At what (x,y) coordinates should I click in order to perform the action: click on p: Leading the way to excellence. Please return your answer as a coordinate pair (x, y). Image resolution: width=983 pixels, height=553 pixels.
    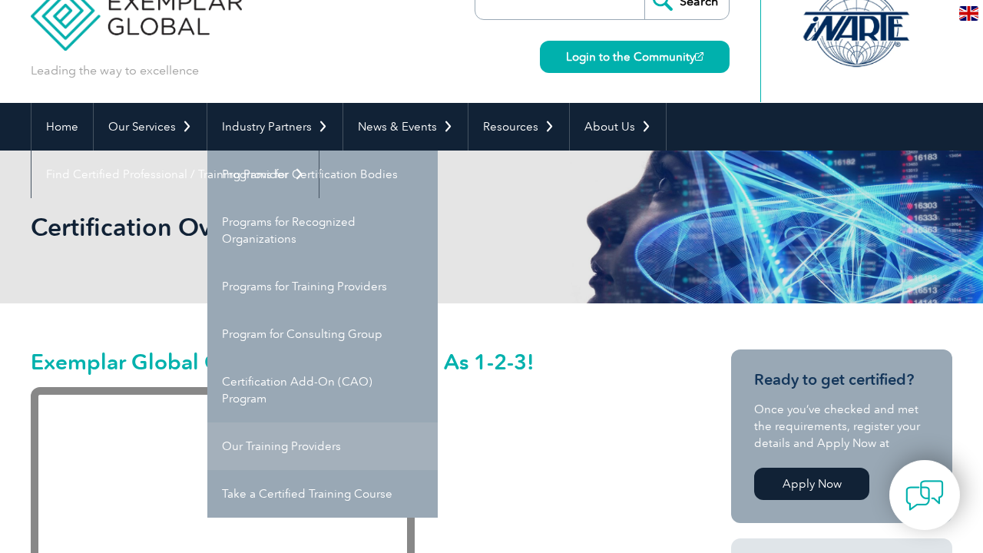
    Looking at the image, I should click on (114, 71).